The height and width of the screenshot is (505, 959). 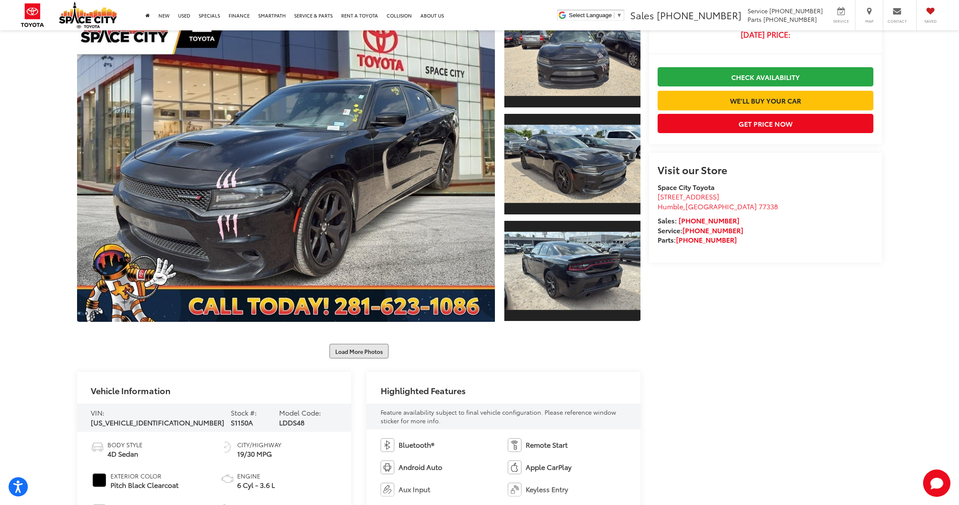 What do you see at coordinates (244, 412) in the screenshot?
I see `span: Stock #:` at bounding box center [244, 412].